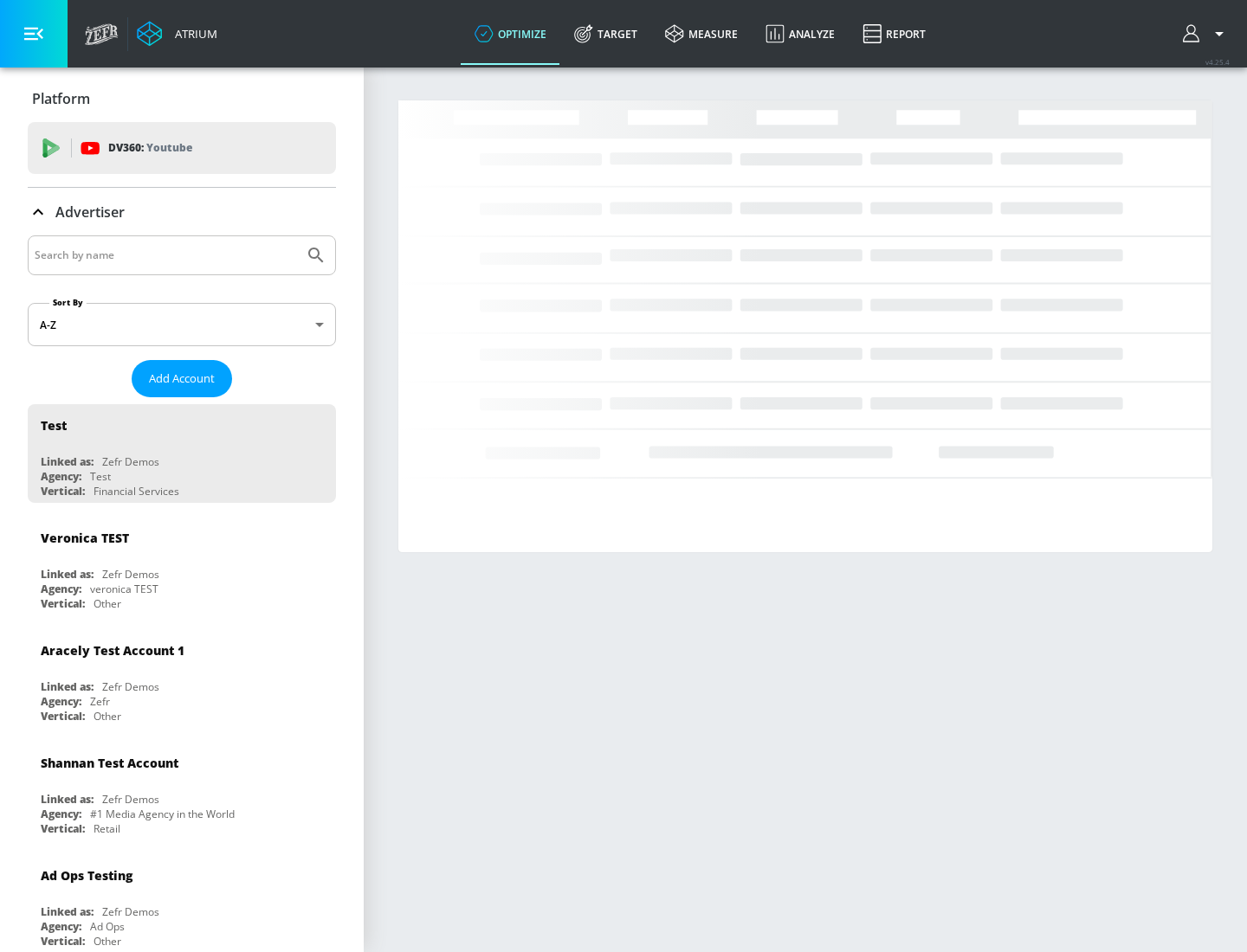 The image size is (1247, 952). What do you see at coordinates (169, 147) in the screenshot?
I see `p: Youtube` at bounding box center [169, 147].